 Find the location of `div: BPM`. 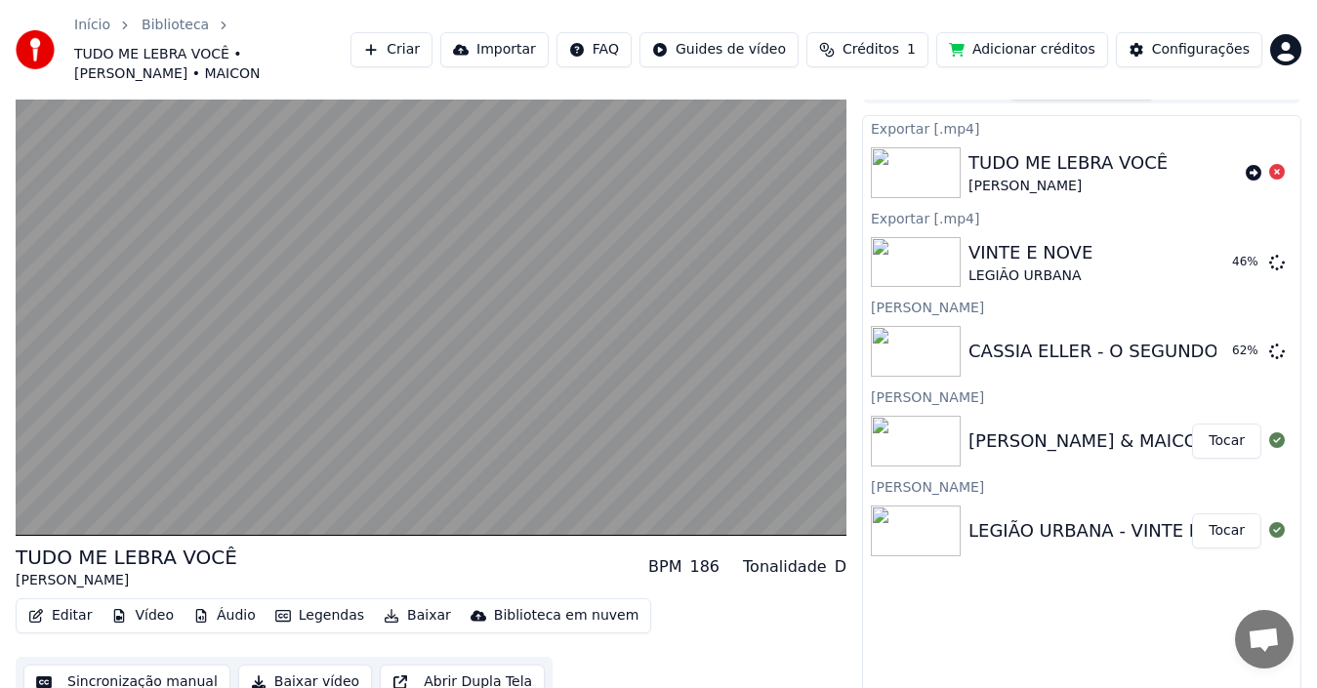

div: BPM is located at coordinates (665, 567).